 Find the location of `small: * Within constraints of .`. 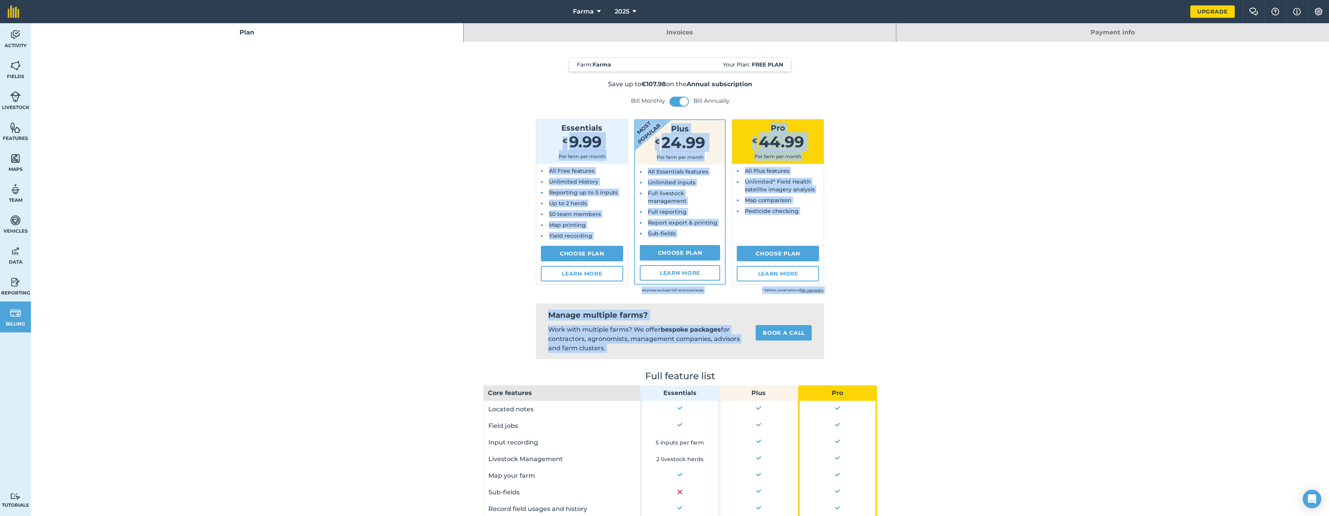

small: * Within constraints of . is located at coordinates (764, 290).